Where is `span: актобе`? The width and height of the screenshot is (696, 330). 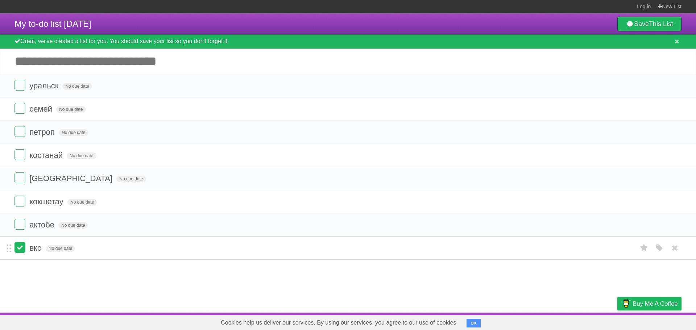 span: актобе is located at coordinates (43, 225).